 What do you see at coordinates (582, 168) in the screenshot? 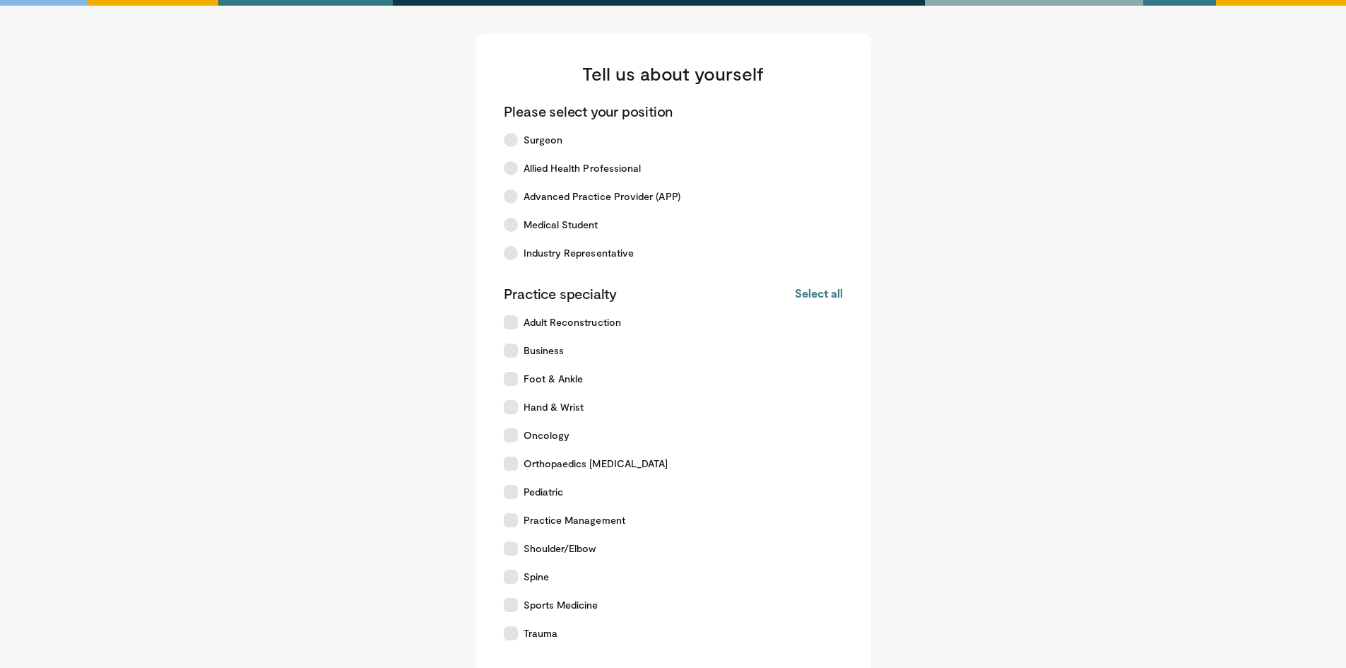
I see `span: Allied Health Professional` at bounding box center [582, 168].